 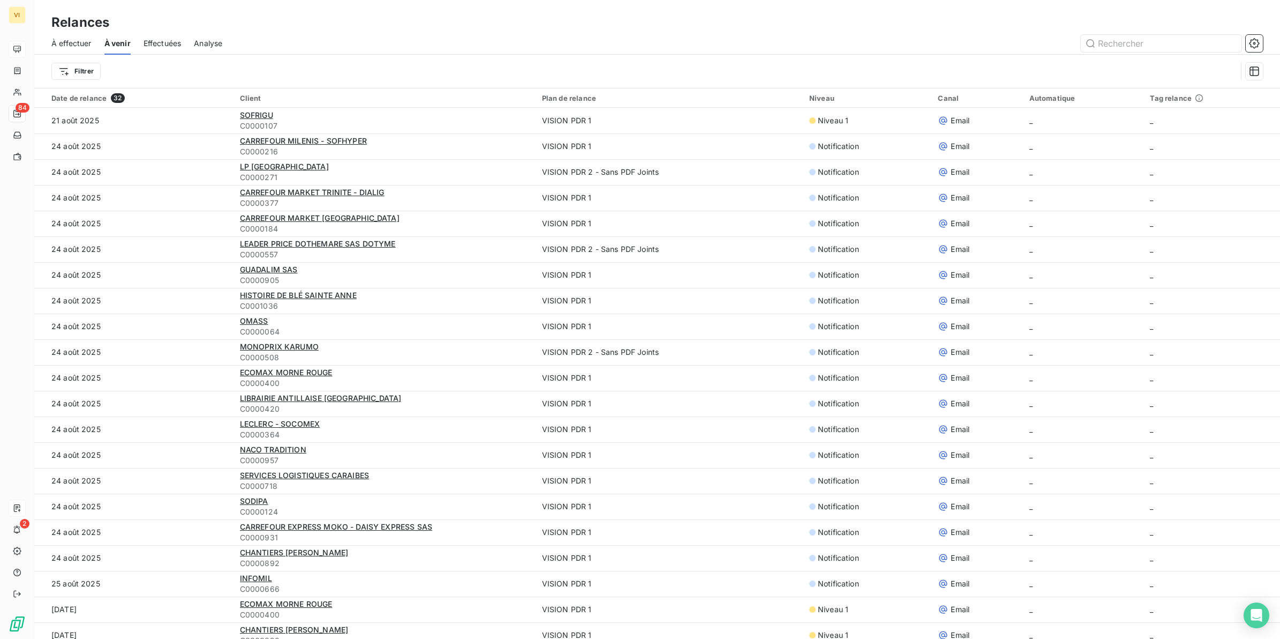 I want to click on div: VI, so click(x=17, y=15).